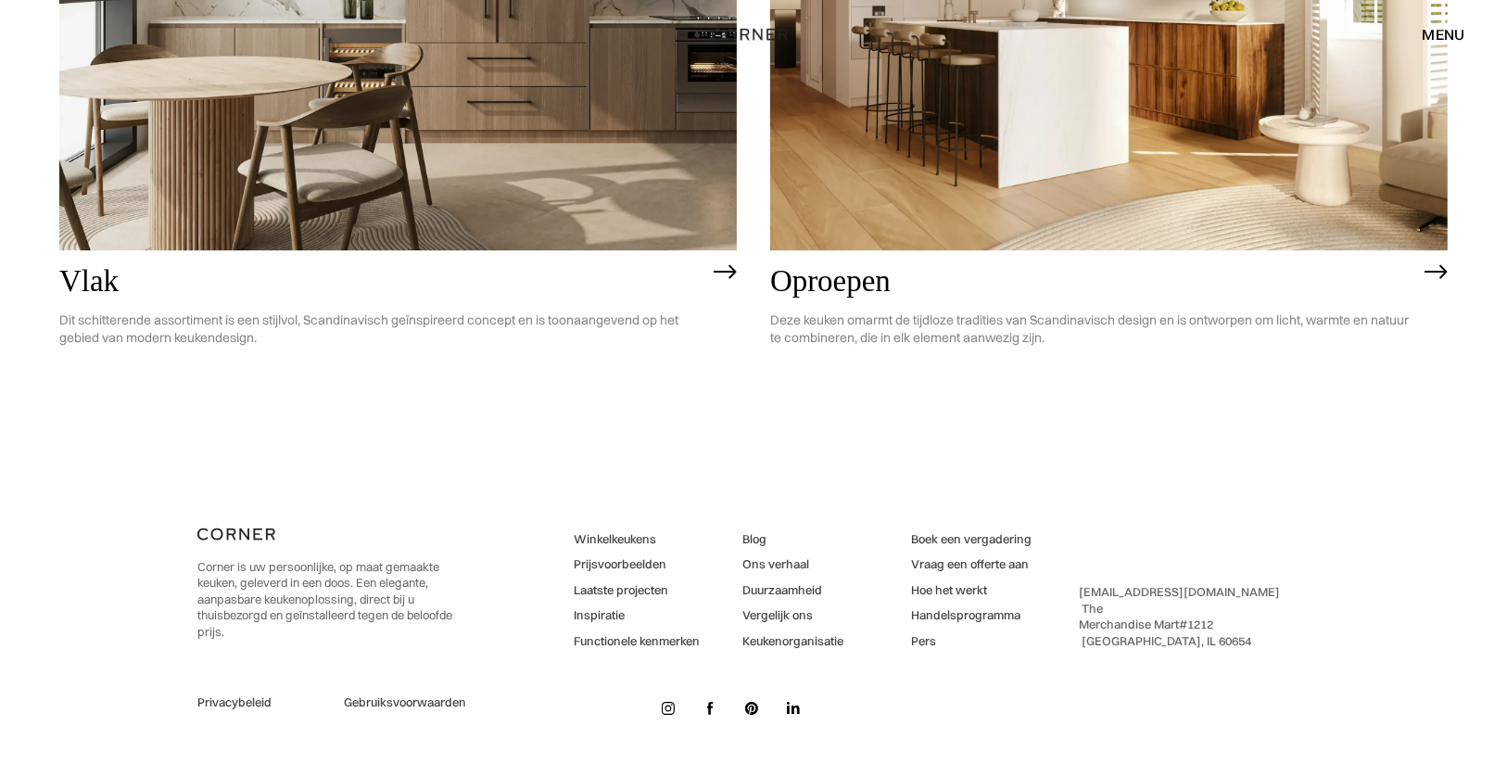 Image resolution: width=1507 pixels, height=764 pixels. Describe the element at coordinates (1089, 328) in the screenshot. I see `font: Deze keuken omarmt de tijdloze tradities van Scandinavisch design en is ontworpen om licht, warmt...` at that location.